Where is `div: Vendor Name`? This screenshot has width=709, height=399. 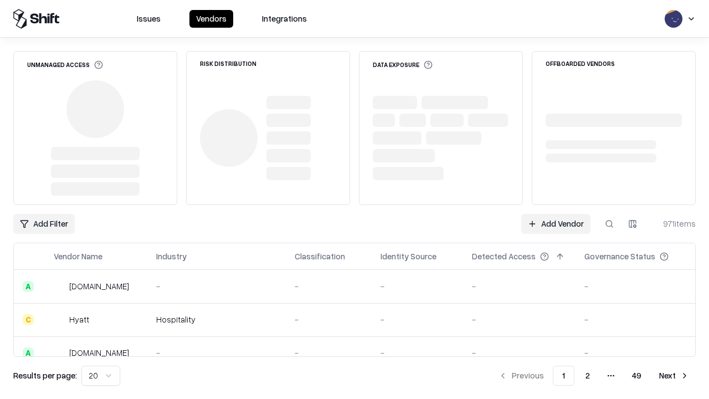 div: Vendor Name is located at coordinates (78, 256).